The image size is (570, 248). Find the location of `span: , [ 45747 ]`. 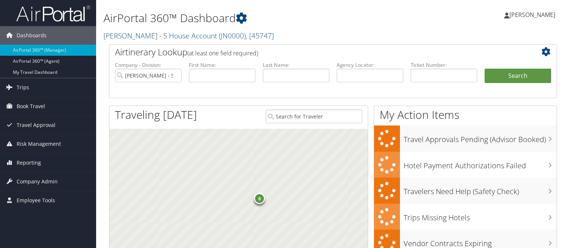

span: , [ 45747 ] is located at coordinates (260, 35).